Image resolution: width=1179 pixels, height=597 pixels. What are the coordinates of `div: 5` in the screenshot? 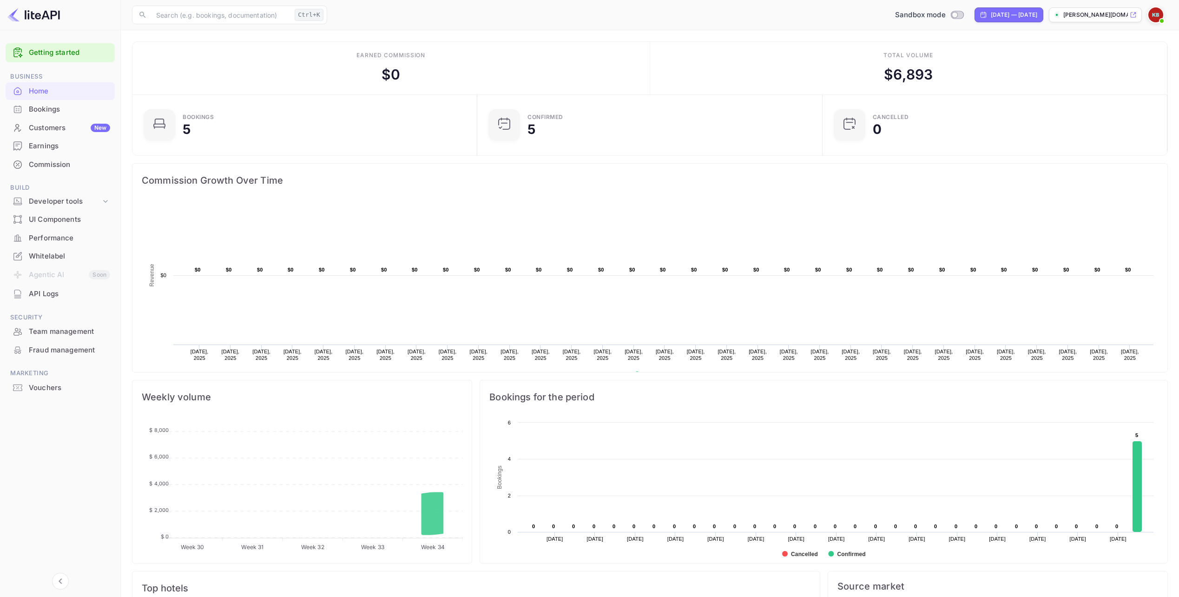 It's located at (531, 129).